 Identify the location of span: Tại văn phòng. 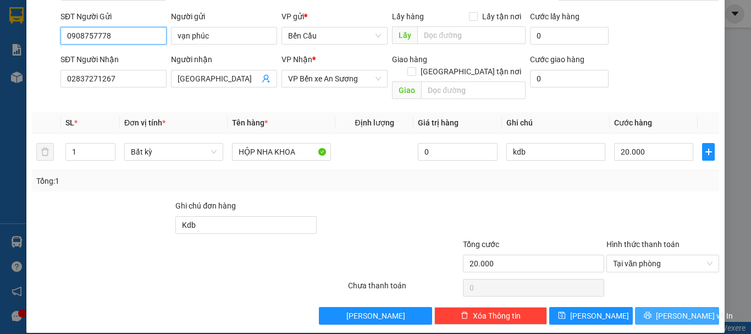
(663, 263).